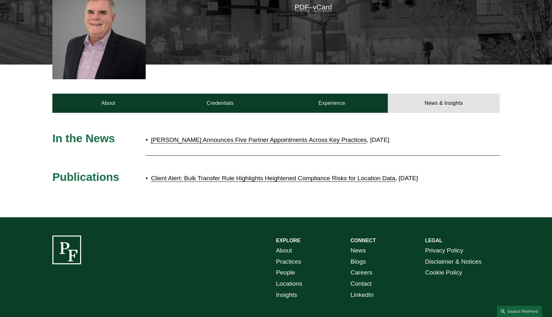 The image size is (552, 317). What do you see at coordinates (434, 240) in the screenshot?
I see `strong: LEGAL` at bounding box center [434, 240].